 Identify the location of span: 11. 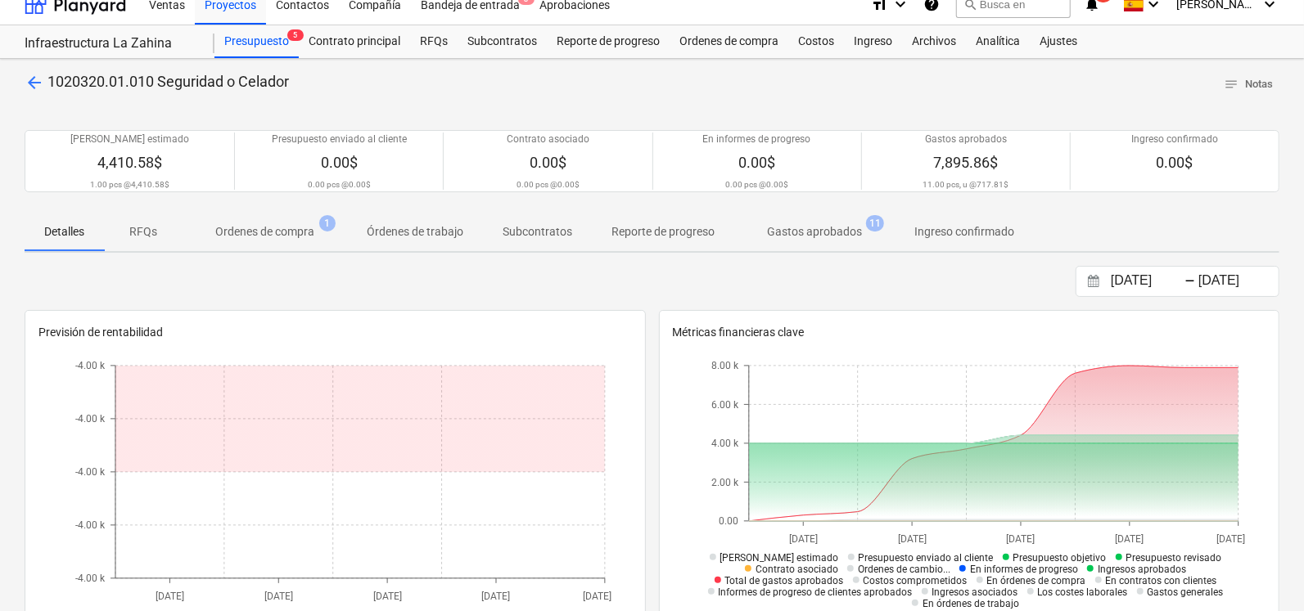
(875, 223).